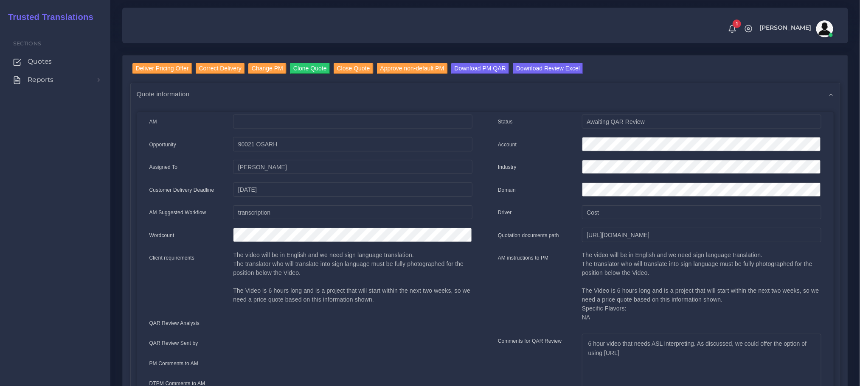 The width and height of the screenshot is (860, 386). Describe the element at coordinates (48, 17) in the screenshot. I see `a: Trusted Translations` at that location.